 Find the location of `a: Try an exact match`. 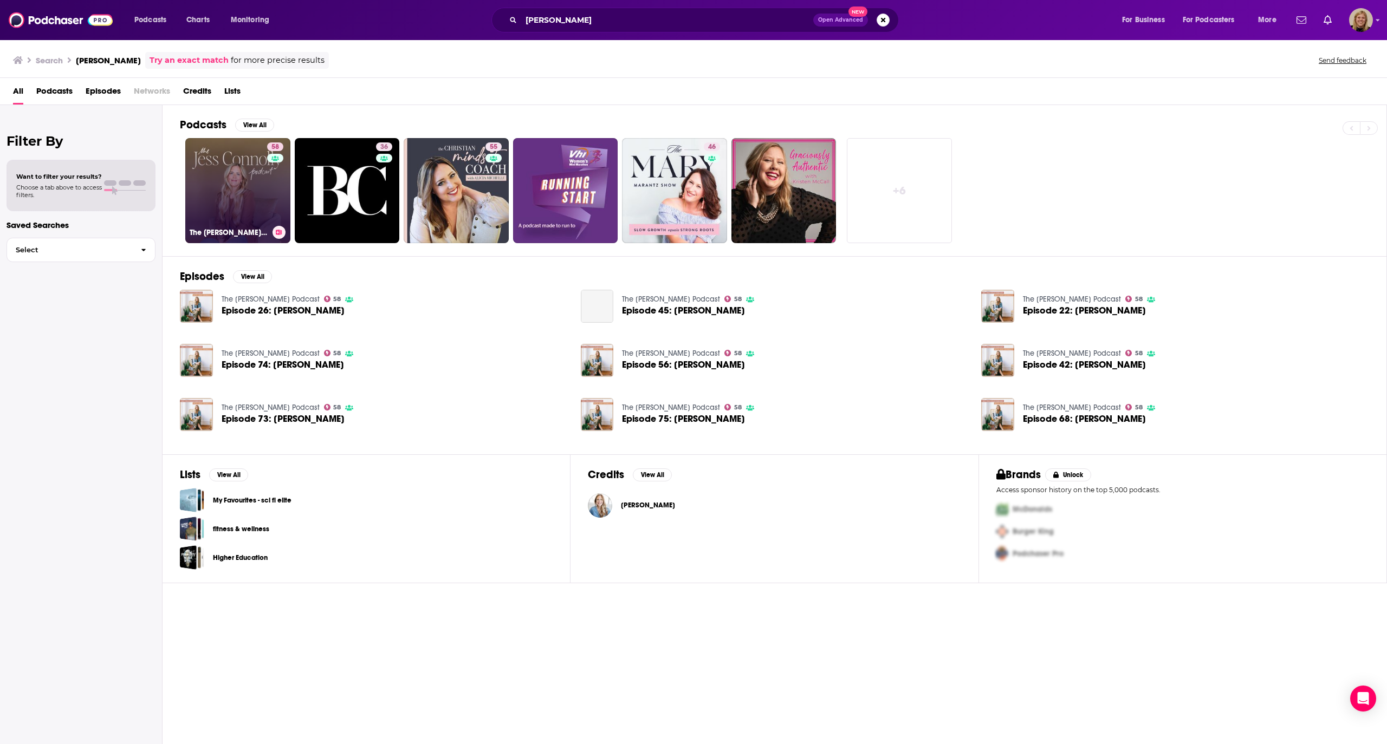

a: Try an exact match is located at coordinates (189, 60).